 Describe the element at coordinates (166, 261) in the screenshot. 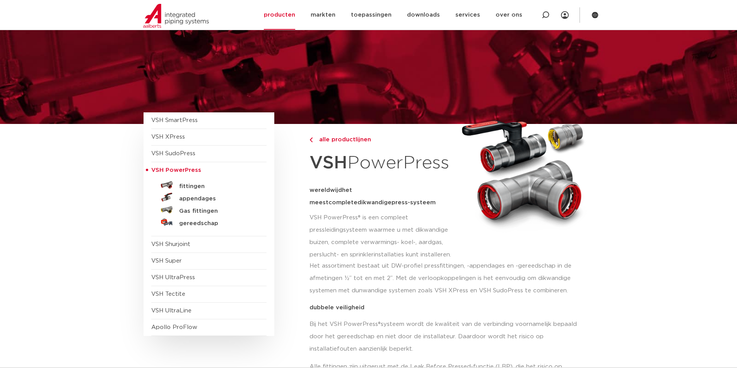

I see `a: VSH Super` at that location.